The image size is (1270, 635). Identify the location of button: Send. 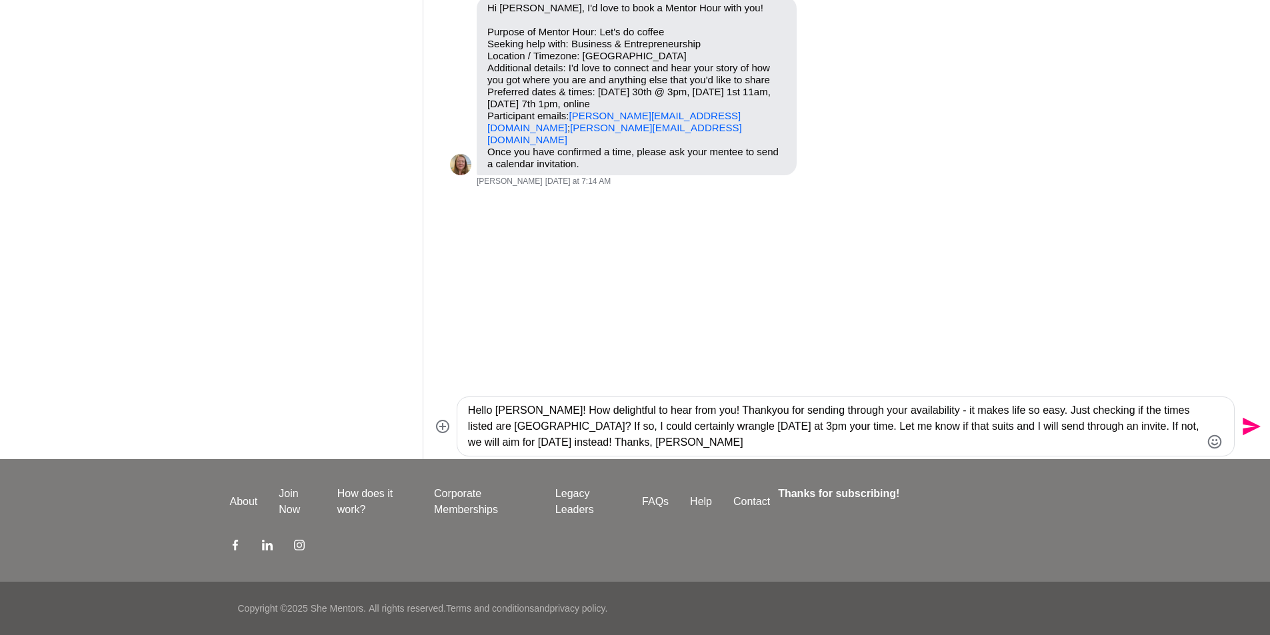
(1249, 427).